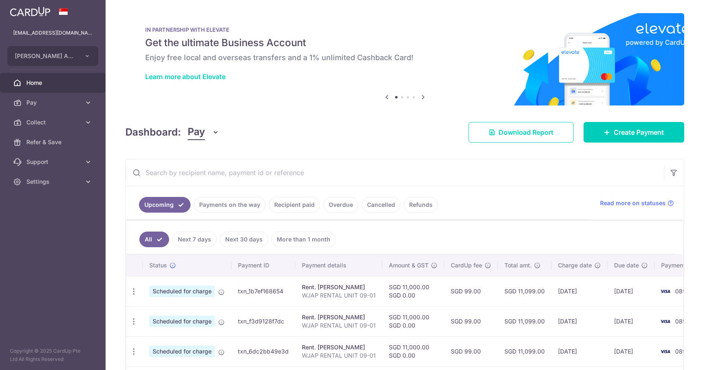 This screenshot has width=704, height=370. What do you see at coordinates (54, 123) in the screenshot?
I see `span: Collect` at bounding box center [54, 123].